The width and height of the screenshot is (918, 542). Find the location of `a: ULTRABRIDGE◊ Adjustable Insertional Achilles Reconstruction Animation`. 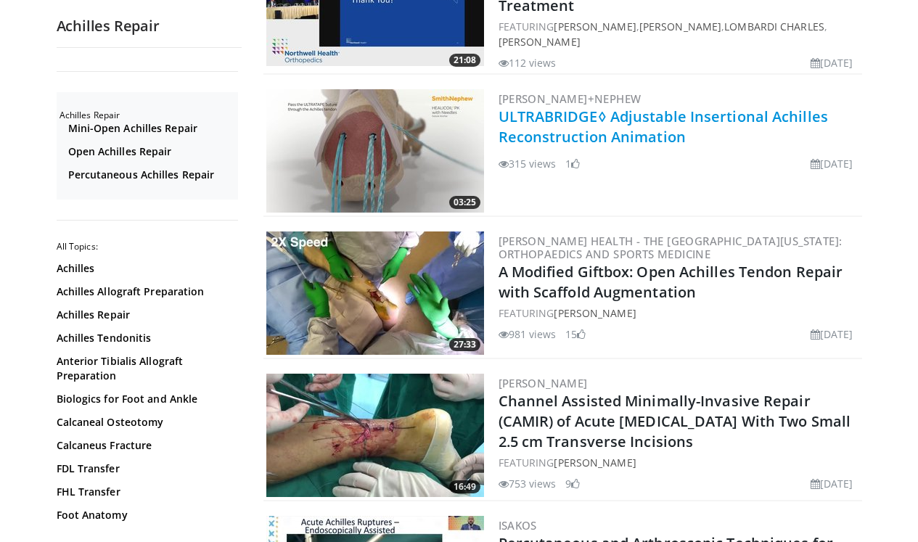

a: ULTRABRIDGE◊ Adjustable Insertional Achilles Reconstruction Animation is located at coordinates (663, 126).